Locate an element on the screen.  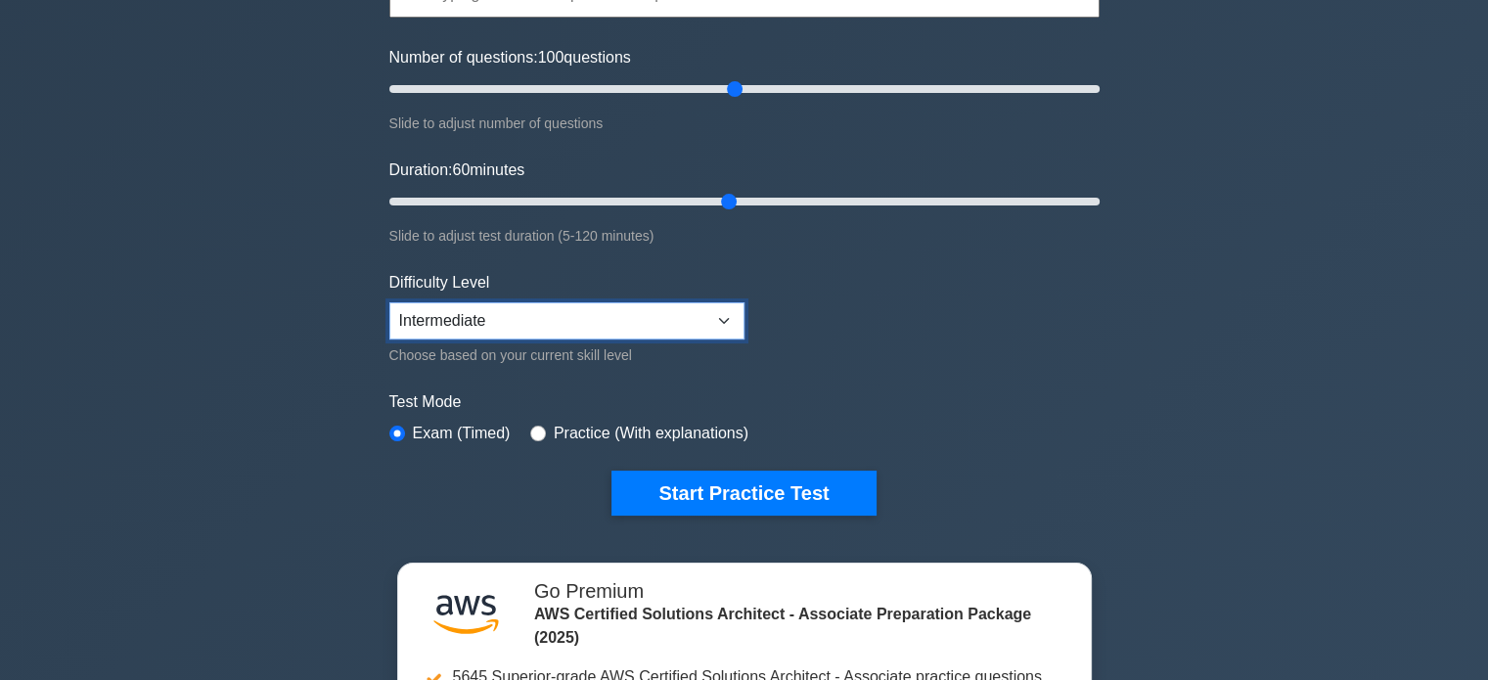
label: Test Mode is located at coordinates (744, 402).